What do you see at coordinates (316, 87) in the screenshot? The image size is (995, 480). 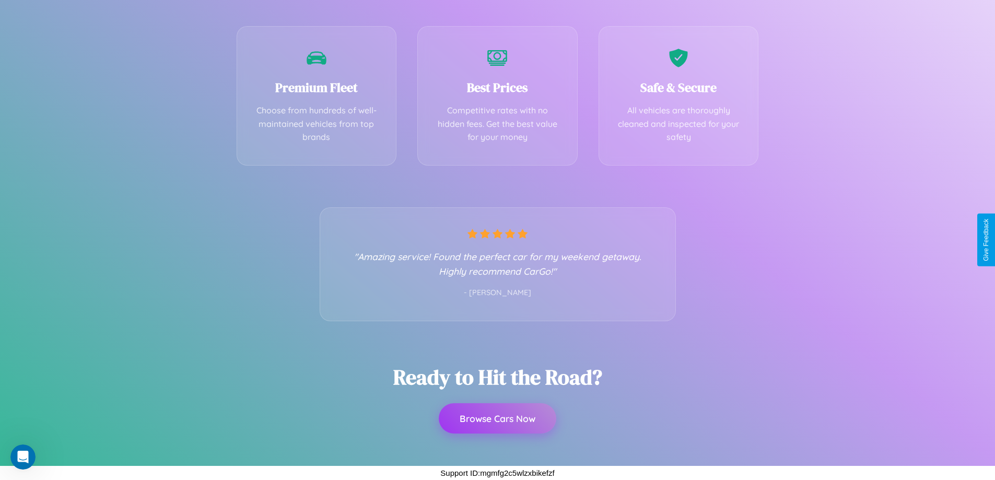 I see `h3: Premium Fleet` at bounding box center [316, 87].